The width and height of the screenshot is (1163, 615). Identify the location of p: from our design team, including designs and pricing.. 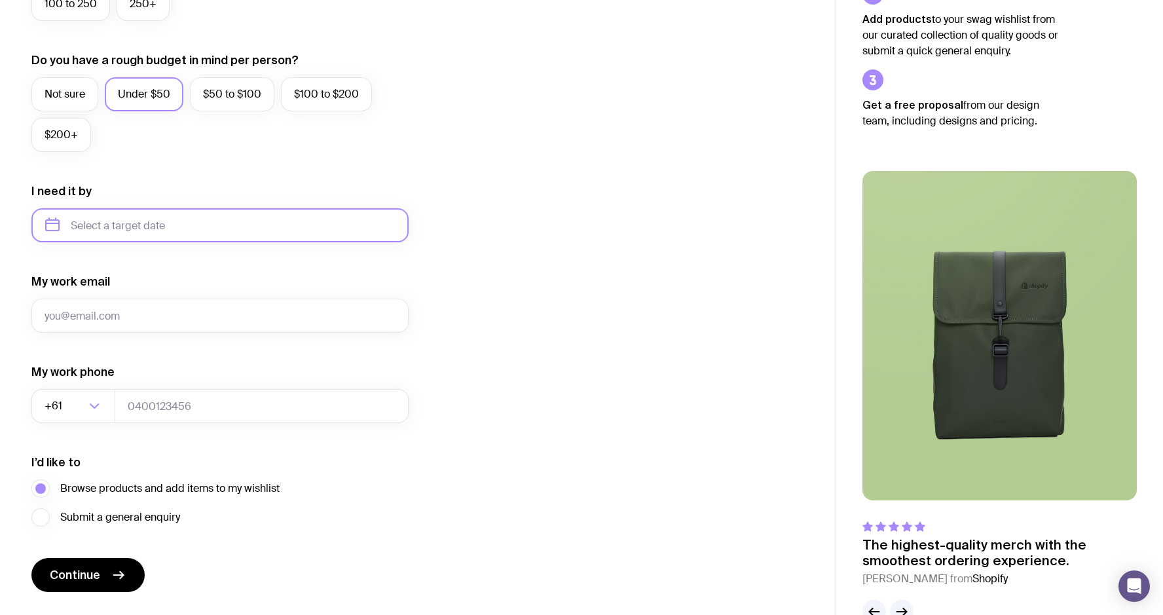
(961, 113).